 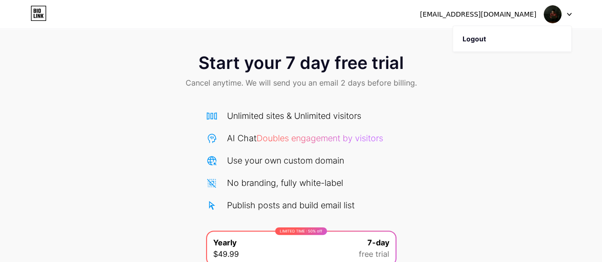 I want to click on span: Doubles engagement by visitors, so click(x=320, y=138).